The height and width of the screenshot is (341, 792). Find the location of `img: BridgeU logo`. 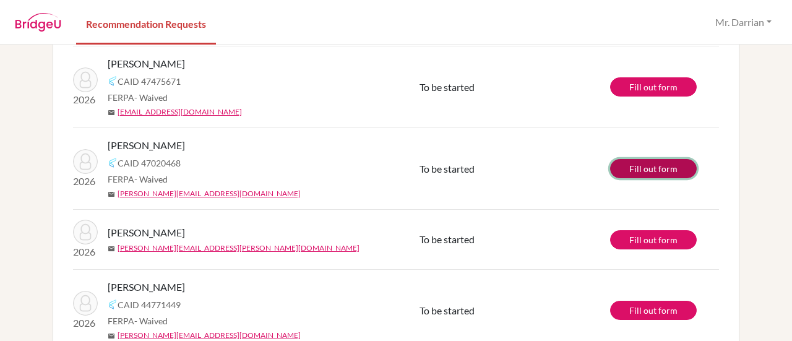

img: BridgeU logo is located at coordinates (38, 22).